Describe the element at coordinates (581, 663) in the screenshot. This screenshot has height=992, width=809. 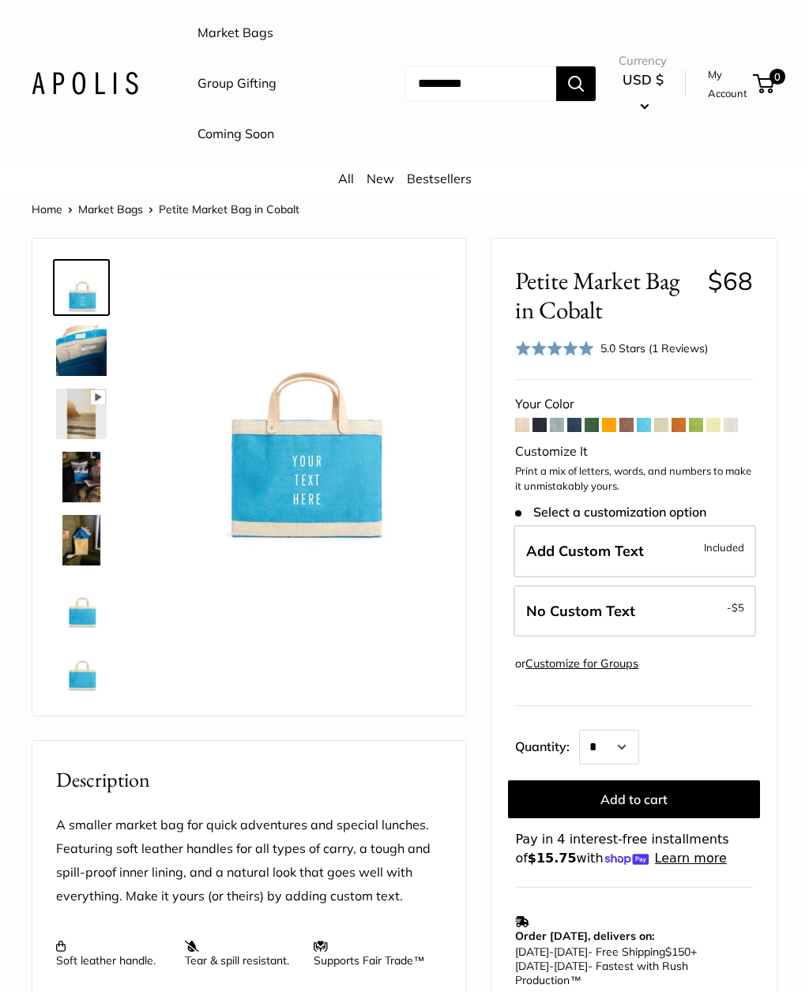
I see `a: Customize for Groups` at that location.